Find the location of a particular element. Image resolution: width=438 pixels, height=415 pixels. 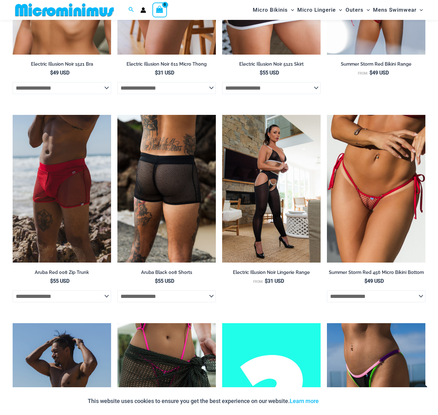

h2: Electric Illusion Noir 5121 Skirt is located at coordinates (271, 64).